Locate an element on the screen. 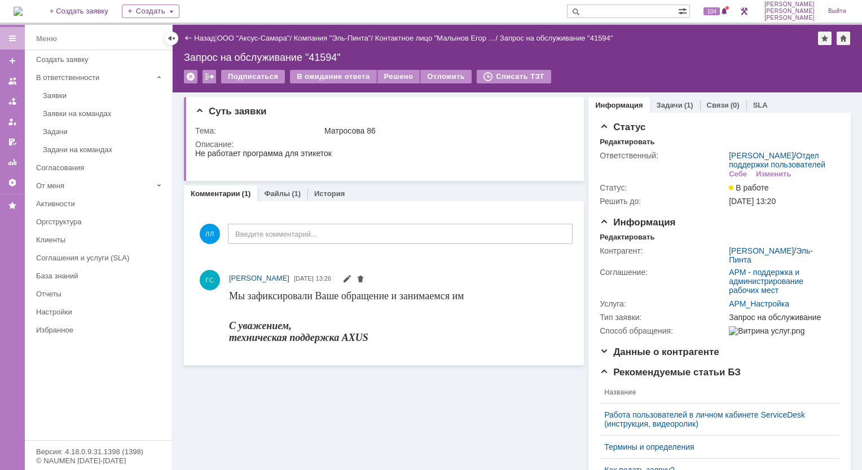  a: АРМ - поддержка и администрирование рабочих мест is located at coordinates (766, 281).